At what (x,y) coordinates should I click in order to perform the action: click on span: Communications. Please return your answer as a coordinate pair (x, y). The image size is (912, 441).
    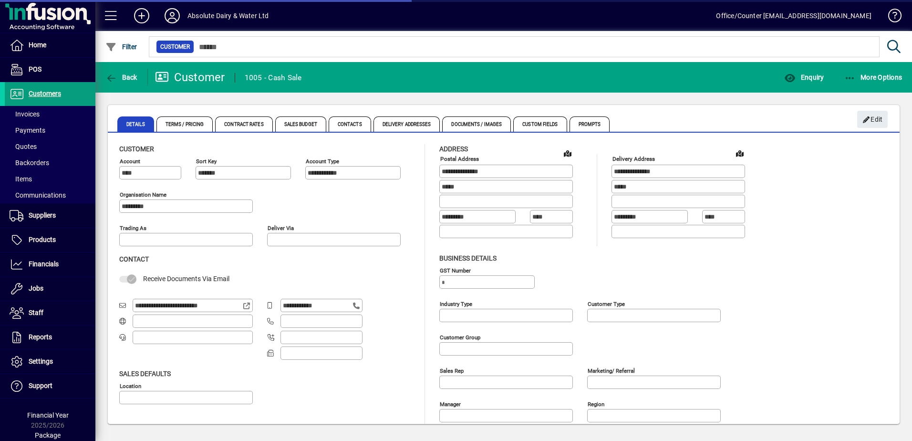
    Looking at the image, I should click on (38, 195).